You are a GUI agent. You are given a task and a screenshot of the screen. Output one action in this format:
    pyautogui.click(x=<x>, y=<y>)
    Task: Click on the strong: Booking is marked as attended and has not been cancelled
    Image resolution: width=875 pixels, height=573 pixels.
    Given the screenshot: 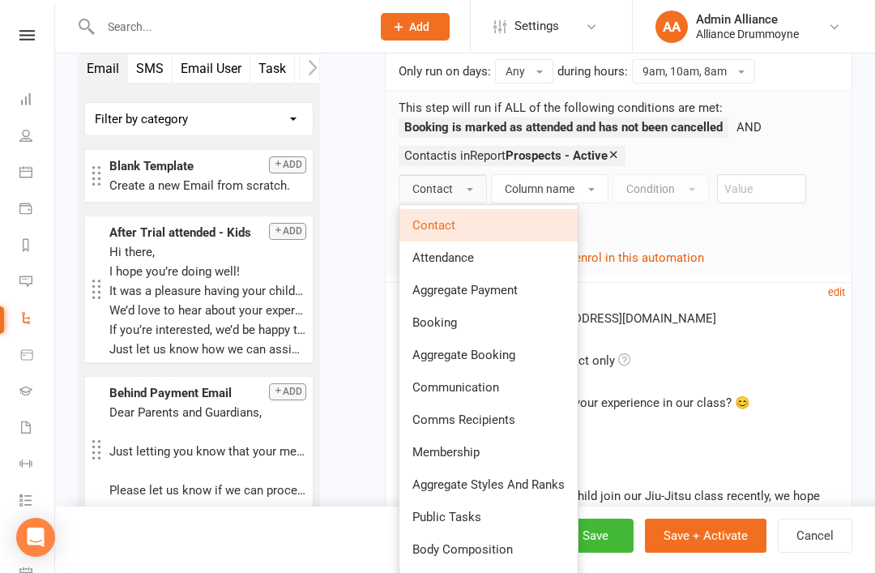 What is the action you would take?
    pyautogui.click(x=563, y=127)
    